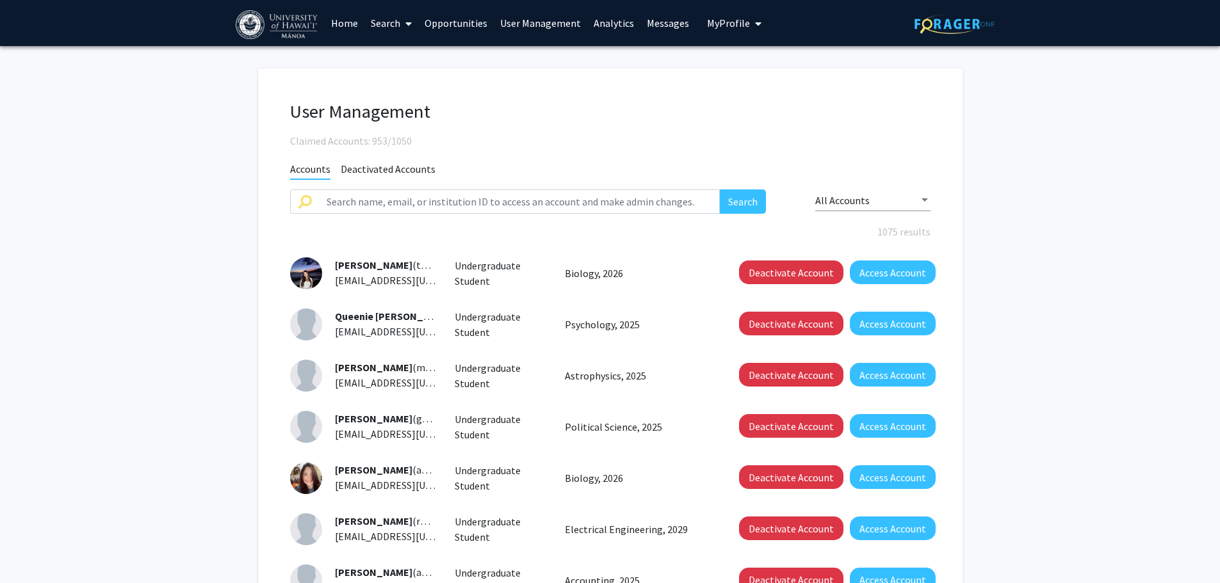 The image size is (1220, 583). I want to click on span: (tagres), so click(391, 265).